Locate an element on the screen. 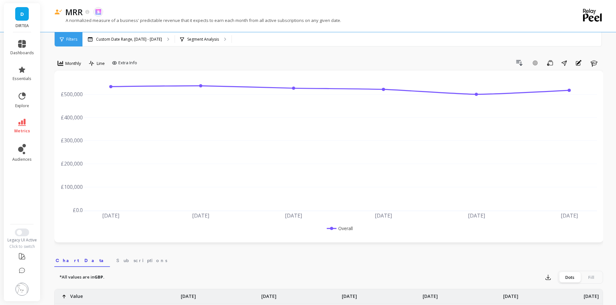 This screenshot has height=305, width=616. span: Monthly is located at coordinates (73, 63).